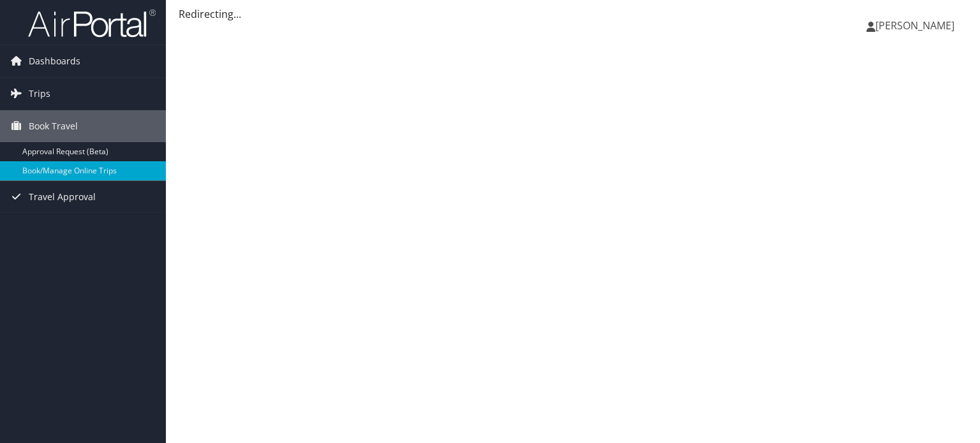 This screenshot has width=980, height=443. Describe the element at coordinates (54, 61) in the screenshot. I see `span: Dashboards` at that location.